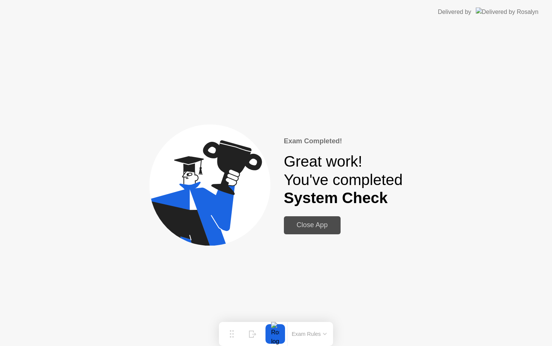  What do you see at coordinates (312, 225) in the screenshot?
I see `button: Close App` at bounding box center [312, 225].